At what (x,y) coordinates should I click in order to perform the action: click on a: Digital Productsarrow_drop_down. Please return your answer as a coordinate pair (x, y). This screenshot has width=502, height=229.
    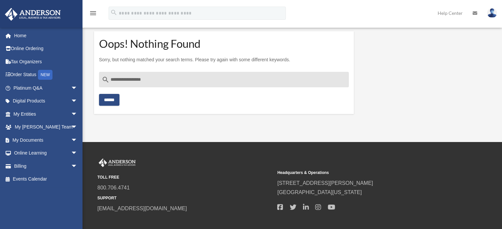
    Looking at the image, I should click on (46, 101).